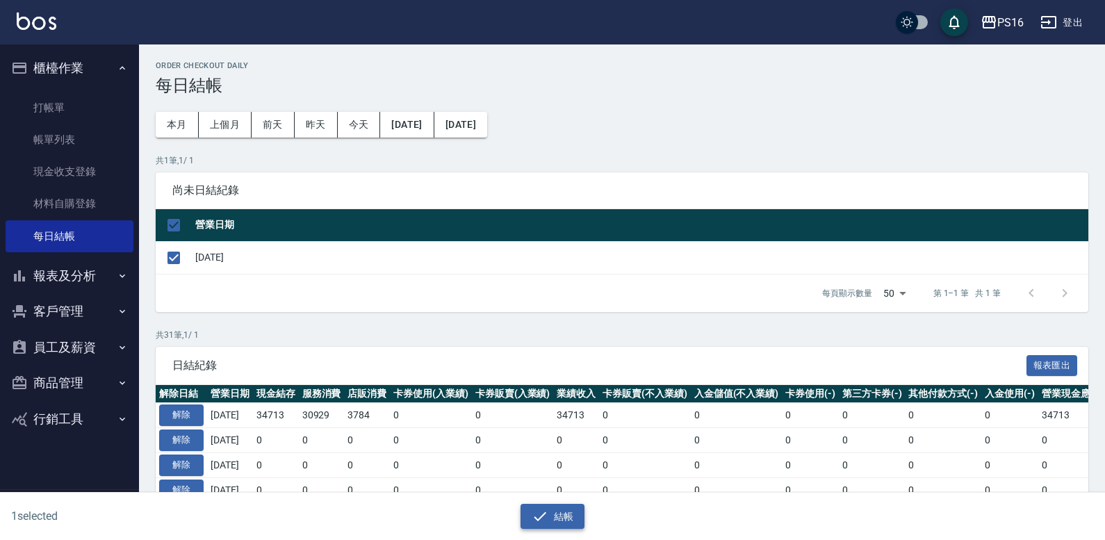  What do you see at coordinates (954, 22) in the screenshot?
I see `button: save` at bounding box center [954, 22].